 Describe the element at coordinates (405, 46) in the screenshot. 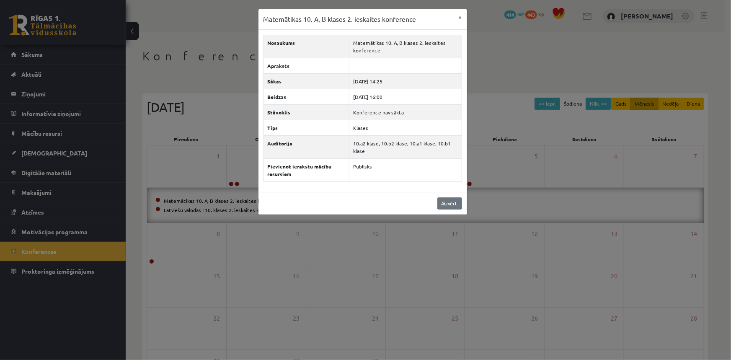

I see `td: Matemātikas 10. A, B klases 2. ieskaites konference` at that location.